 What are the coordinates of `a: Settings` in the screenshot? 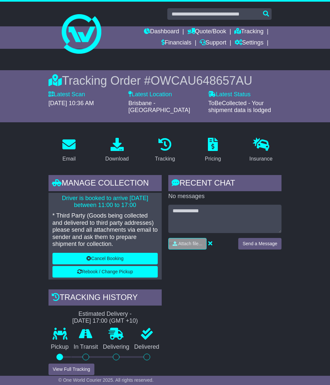 It's located at (249, 43).